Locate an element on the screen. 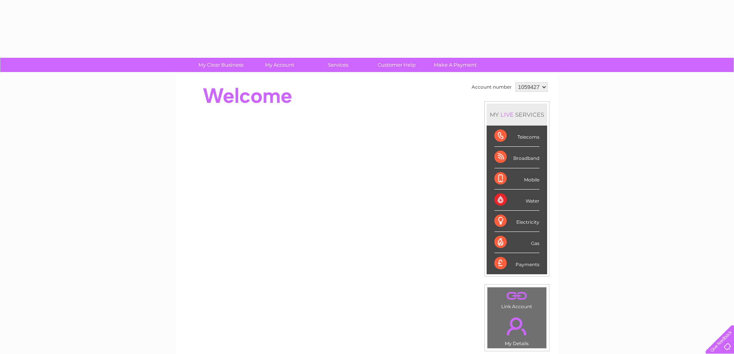 The image size is (734, 354). div: Electricity is located at coordinates (516, 221).